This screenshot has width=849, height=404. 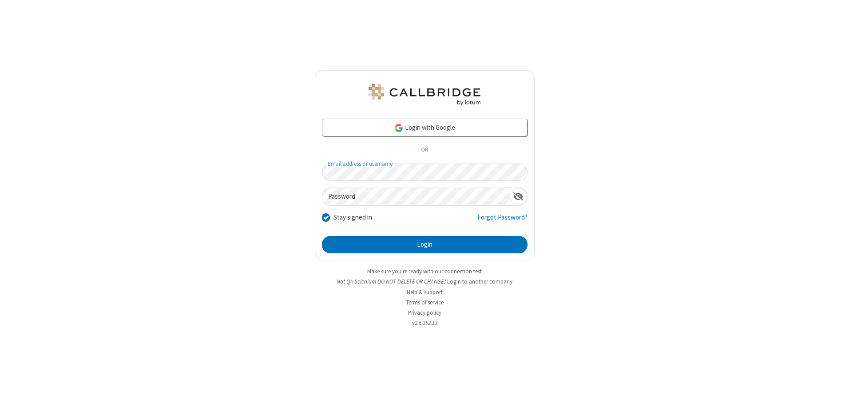 What do you see at coordinates (399, 128) in the screenshot?
I see `img: google-icon.png` at bounding box center [399, 128].